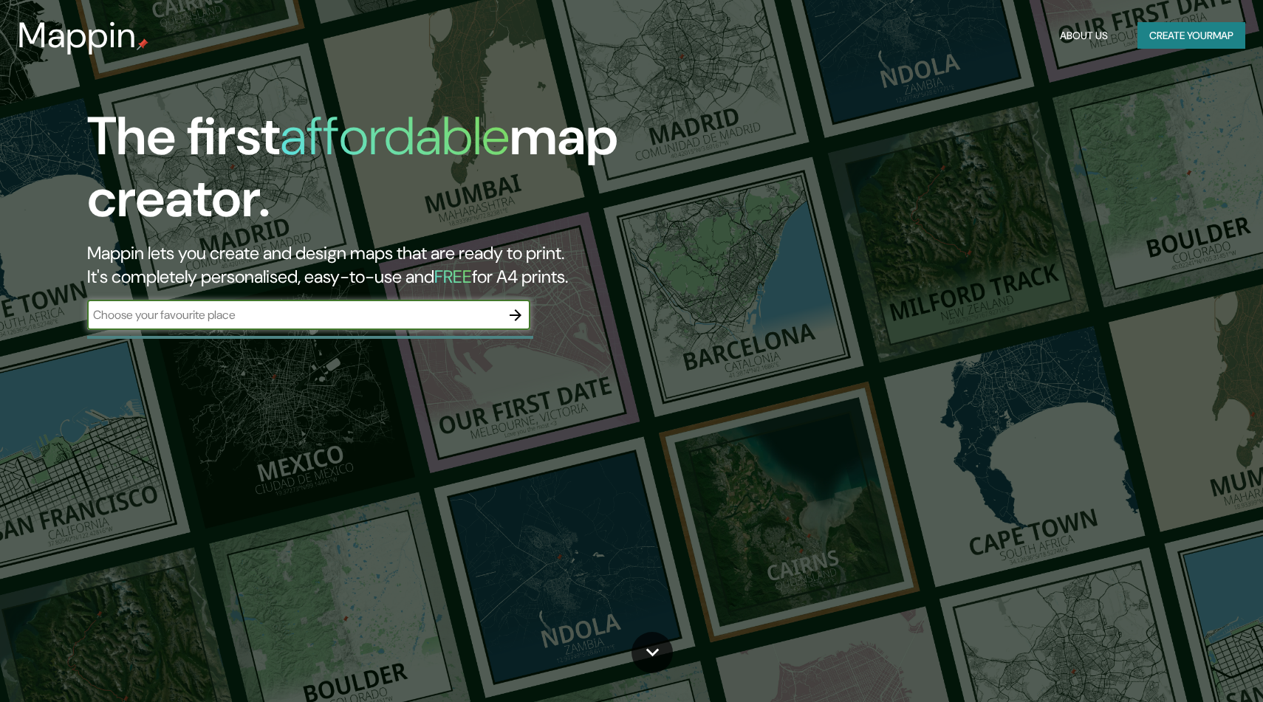  What do you see at coordinates (294, 315) in the screenshot?
I see `input: Choose your favourite place` at bounding box center [294, 315].